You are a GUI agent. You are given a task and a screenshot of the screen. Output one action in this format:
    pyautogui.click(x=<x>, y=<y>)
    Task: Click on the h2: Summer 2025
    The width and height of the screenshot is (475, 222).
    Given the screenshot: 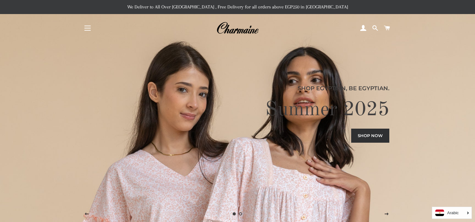 What is the action you would take?
    pyautogui.click(x=237, y=110)
    